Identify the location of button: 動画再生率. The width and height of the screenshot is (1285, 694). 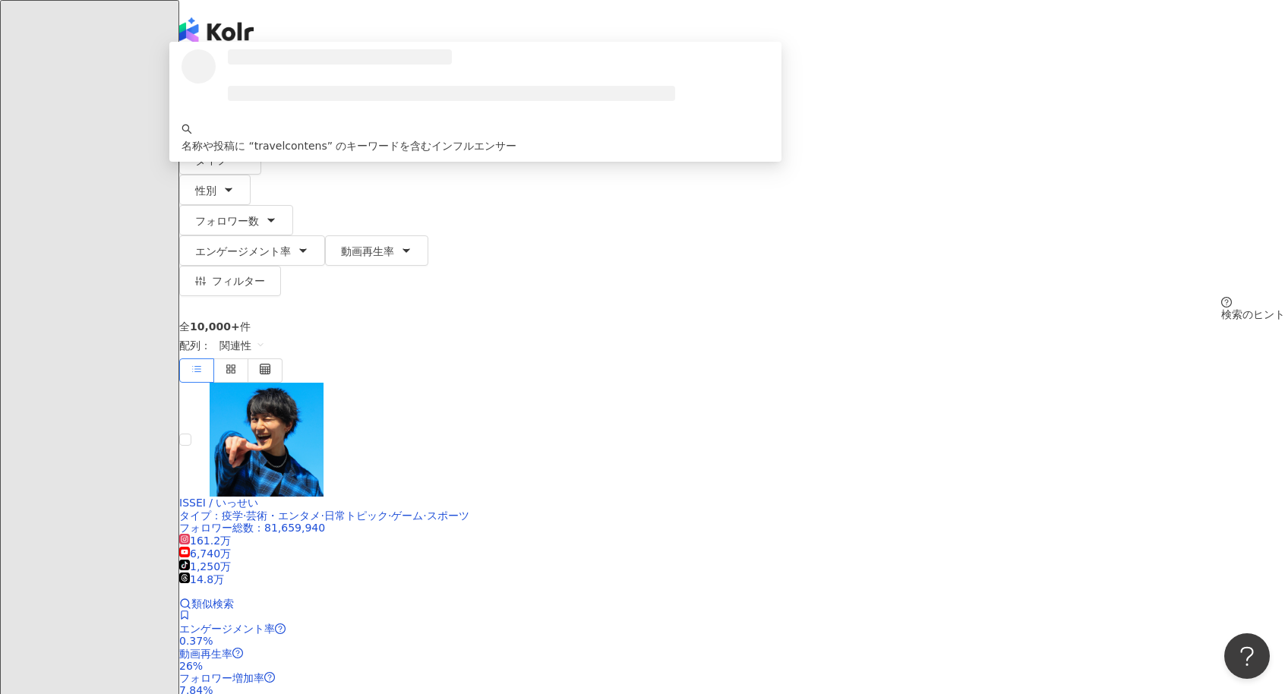
(377, 251).